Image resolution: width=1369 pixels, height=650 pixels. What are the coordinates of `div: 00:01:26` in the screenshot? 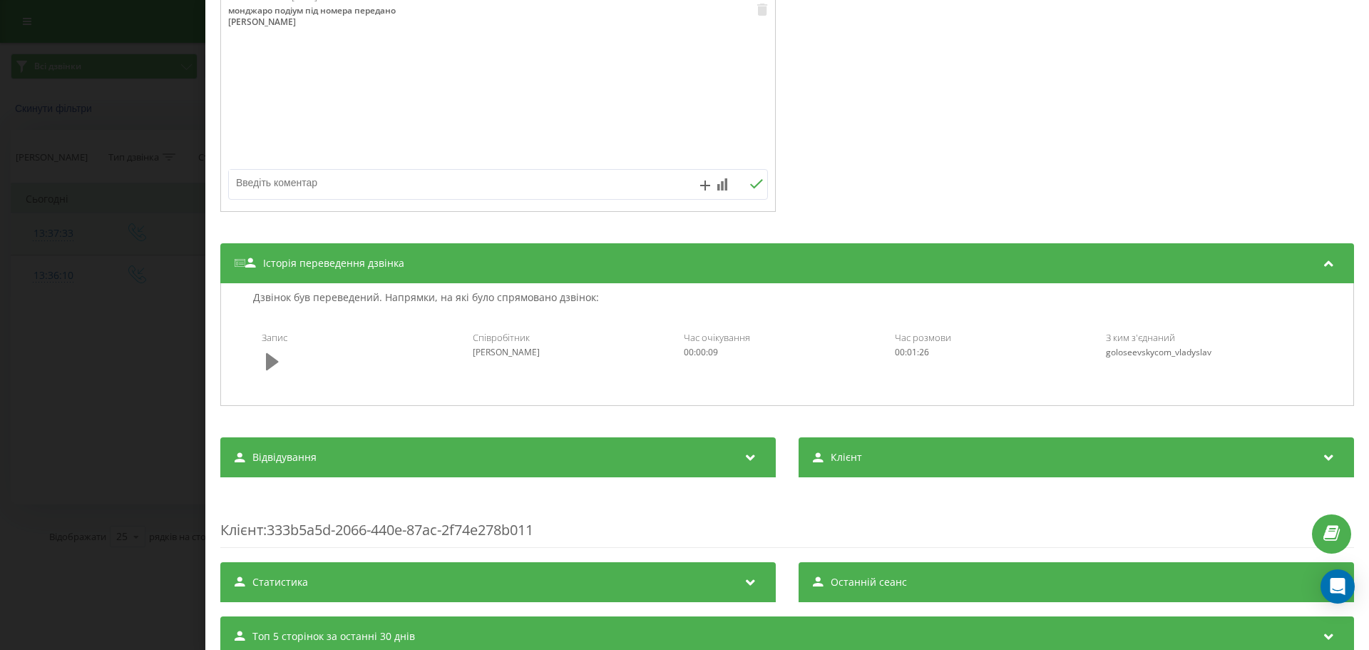 It's located at (999, 352).